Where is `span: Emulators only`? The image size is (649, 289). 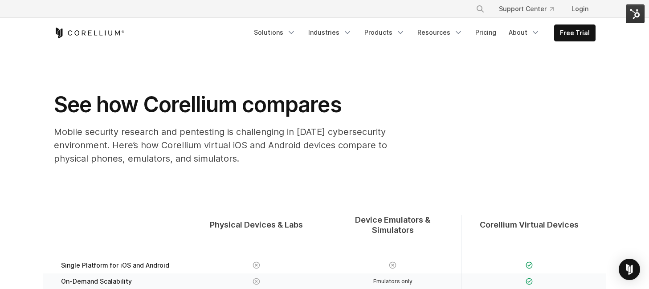 span: Emulators only is located at coordinates (393, 281).